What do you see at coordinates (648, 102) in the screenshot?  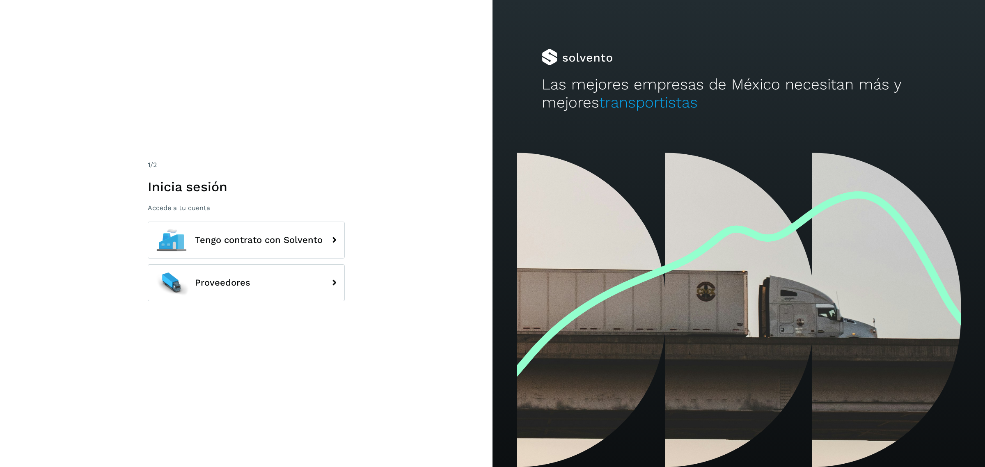 I see `span: transportistas` at bounding box center [648, 102].